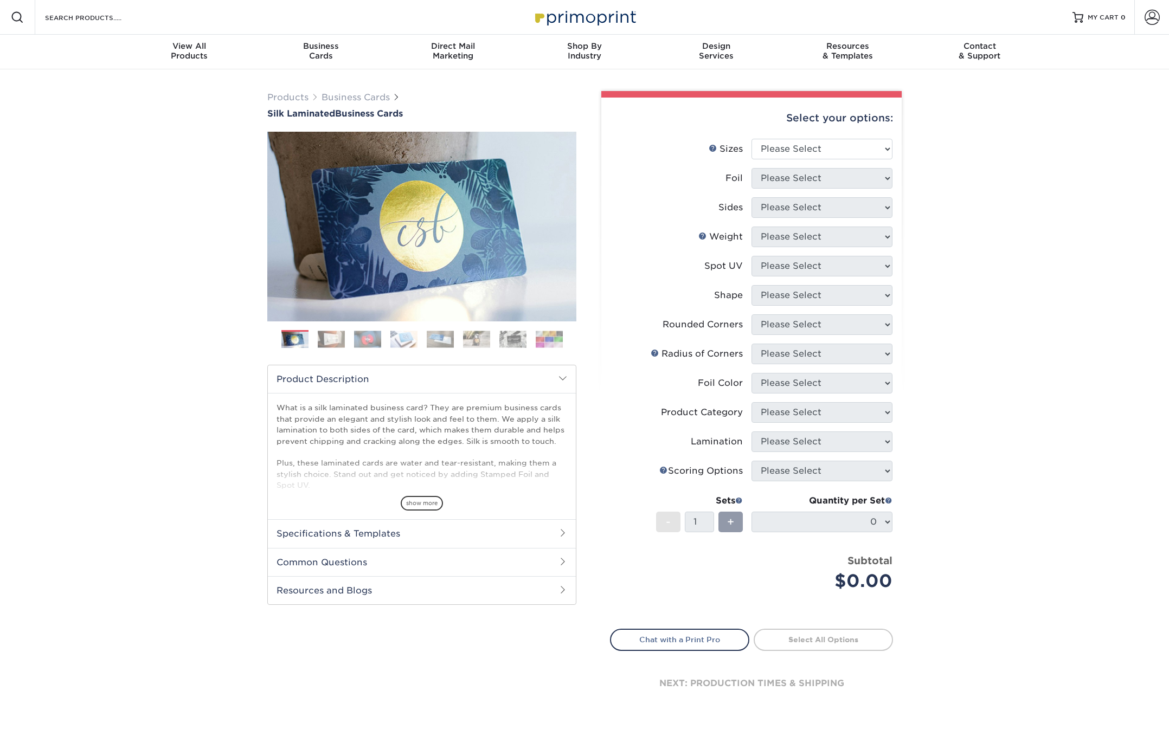 The width and height of the screenshot is (1169, 749). What do you see at coordinates (703, 325) in the screenshot?
I see `div: Rounded Corners` at bounding box center [703, 325].